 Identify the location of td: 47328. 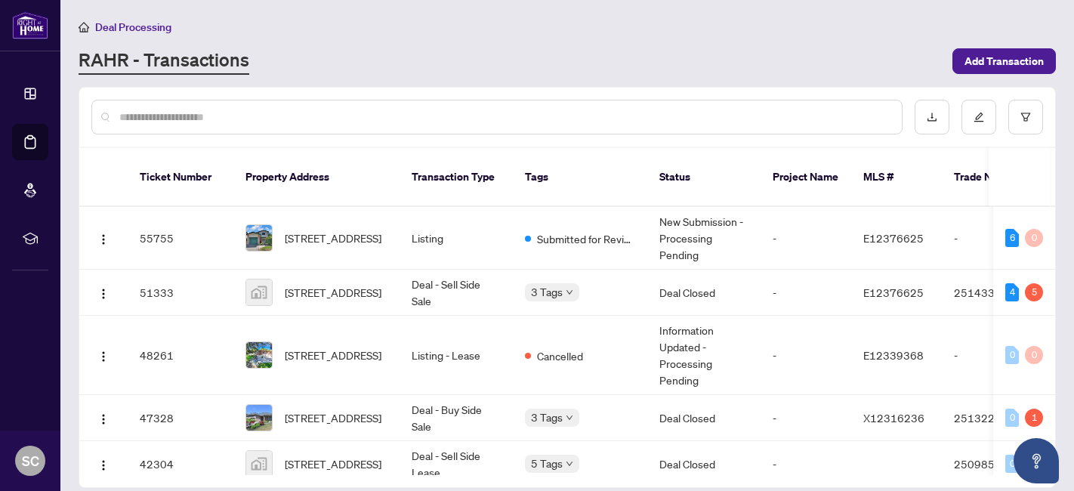
(180, 418).